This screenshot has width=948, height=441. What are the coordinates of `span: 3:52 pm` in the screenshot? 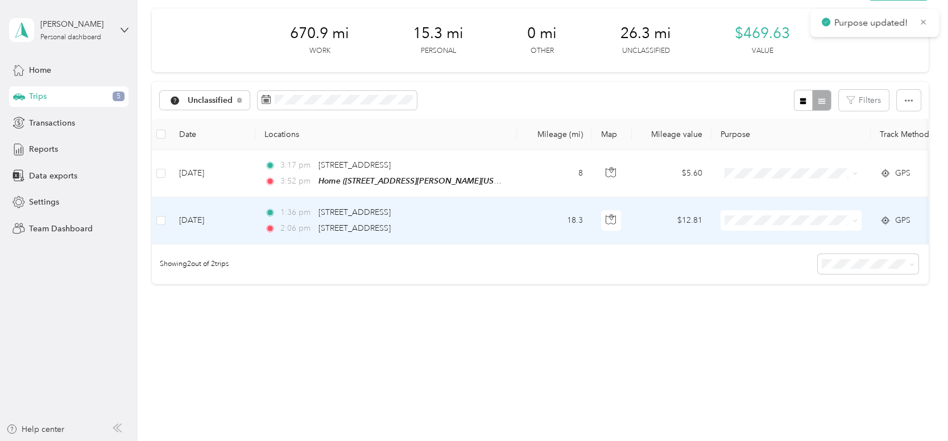 It's located at (296, 181).